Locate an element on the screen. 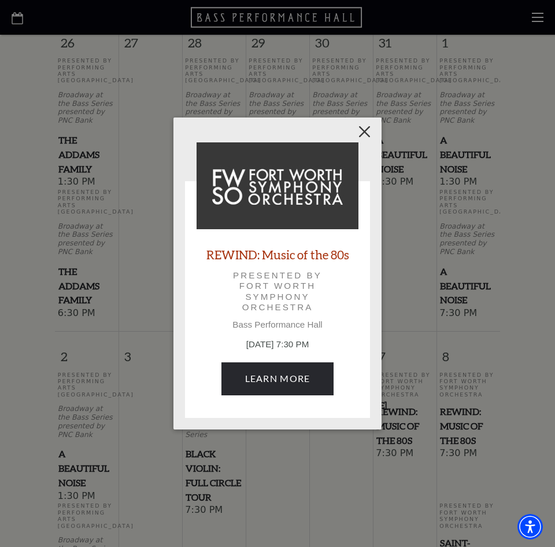 Image resolution: width=555 pixels, height=547 pixels. img: REWIND: Music of the 80s is located at coordinates (278, 186).